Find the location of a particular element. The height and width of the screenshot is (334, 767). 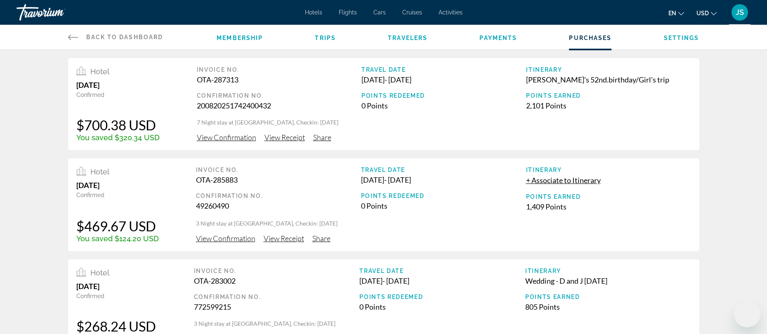

button: User Menu is located at coordinates (740, 12).